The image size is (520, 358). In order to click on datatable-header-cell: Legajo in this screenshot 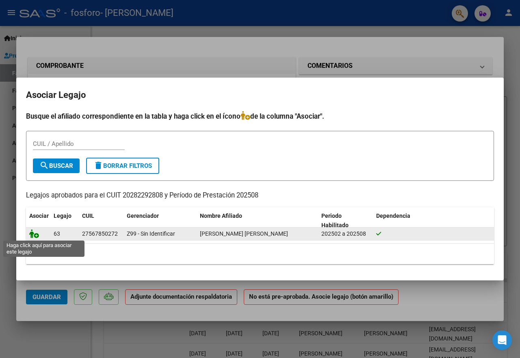, I will do `click(65, 220)`.